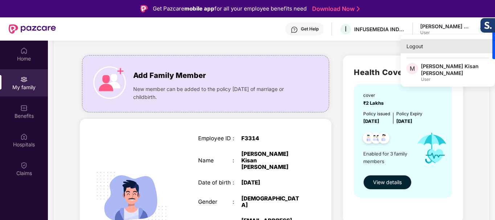 This screenshot has width=495, height=220. Describe the element at coordinates (144, 9) in the screenshot. I see `img: Logo` at that location.